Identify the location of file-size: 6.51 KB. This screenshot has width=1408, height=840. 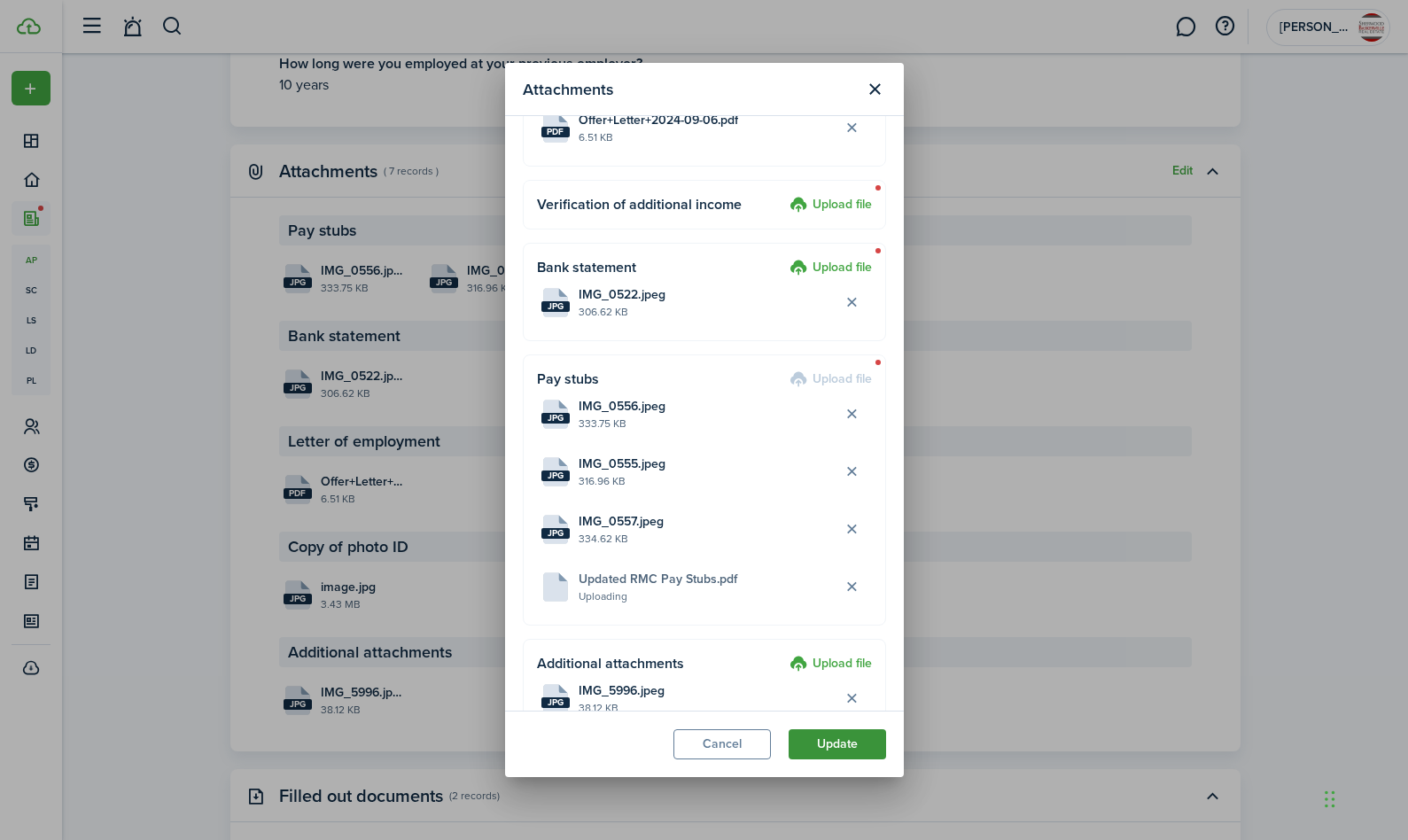
(708, 137).